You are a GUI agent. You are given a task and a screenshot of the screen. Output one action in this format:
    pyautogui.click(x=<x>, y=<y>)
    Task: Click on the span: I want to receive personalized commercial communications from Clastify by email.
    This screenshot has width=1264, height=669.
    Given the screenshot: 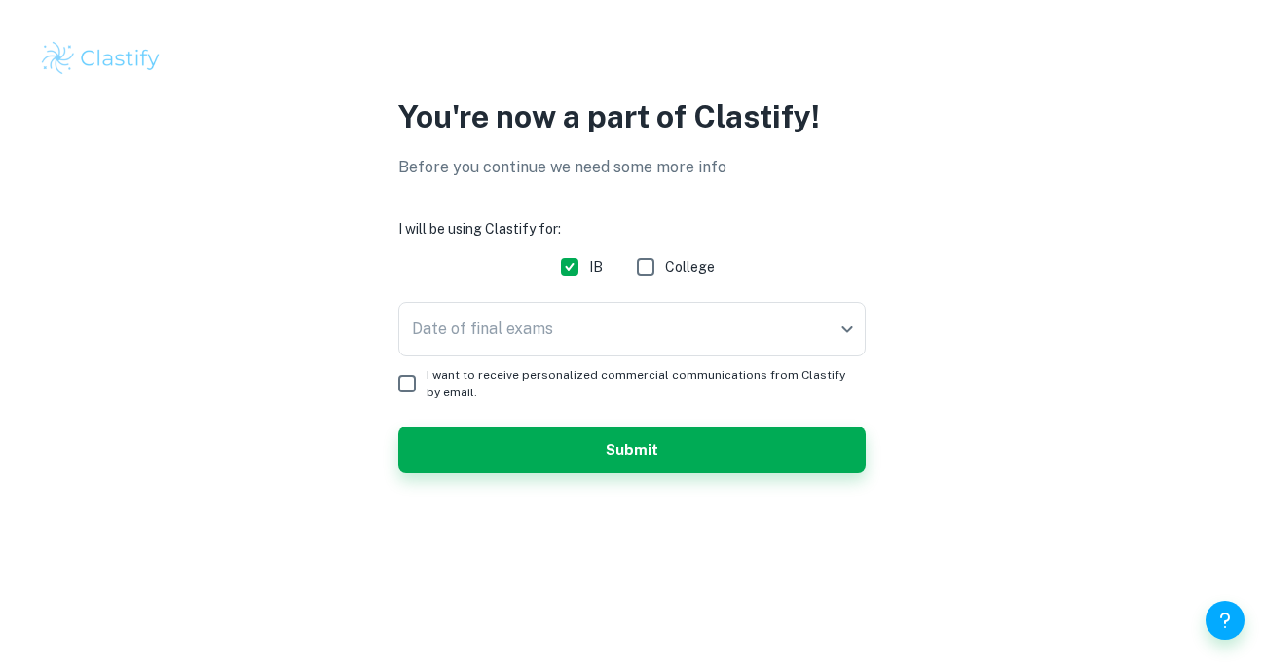 What is the action you would take?
    pyautogui.click(x=638, y=384)
    